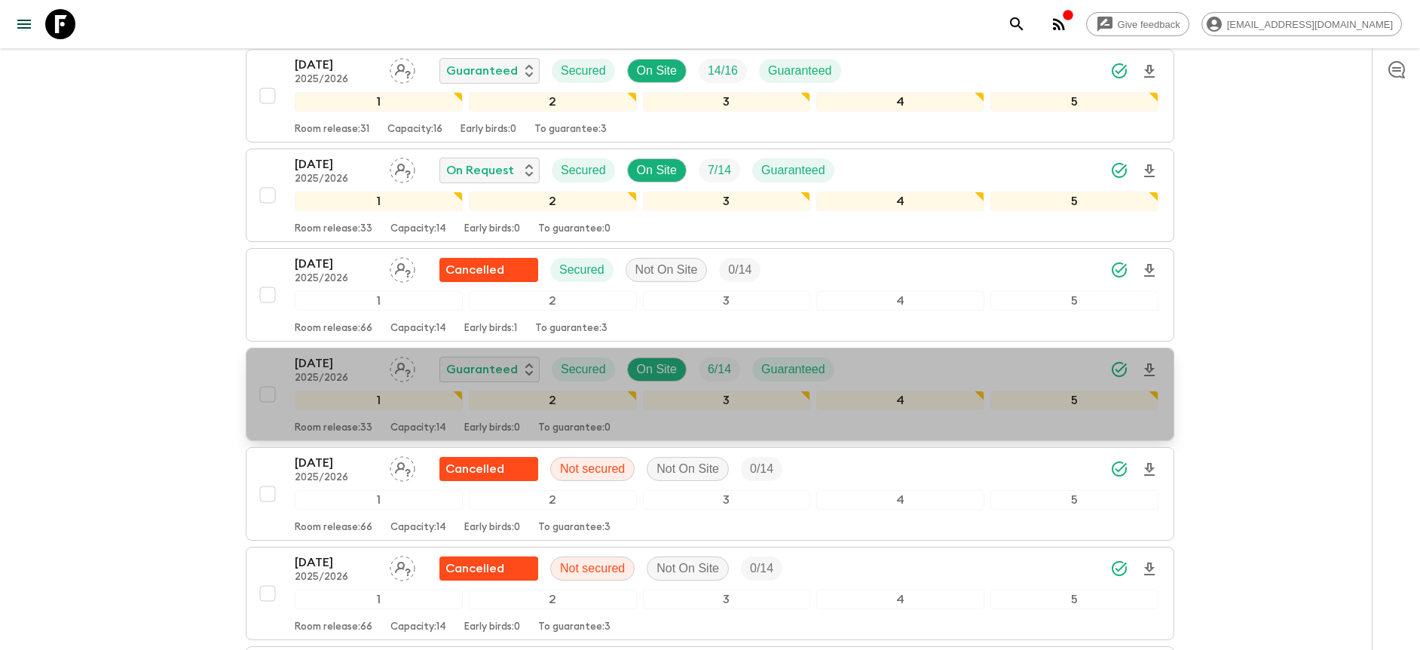  Describe the element at coordinates (491, 329) in the screenshot. I see `p: Early birds: 1` at that location.